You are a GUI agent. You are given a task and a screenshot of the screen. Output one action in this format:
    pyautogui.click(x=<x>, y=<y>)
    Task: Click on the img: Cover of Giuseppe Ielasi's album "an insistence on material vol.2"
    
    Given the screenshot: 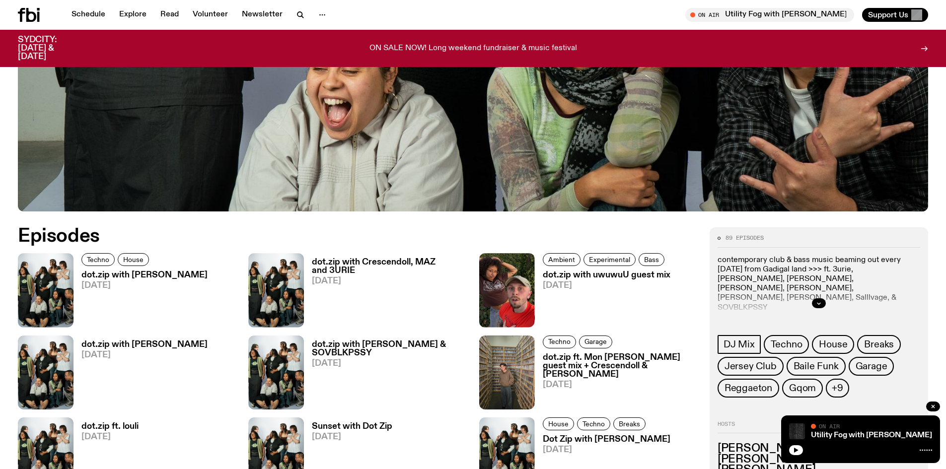 What is the action you would take?
    pyautogui.click(x=797, y=431)
    